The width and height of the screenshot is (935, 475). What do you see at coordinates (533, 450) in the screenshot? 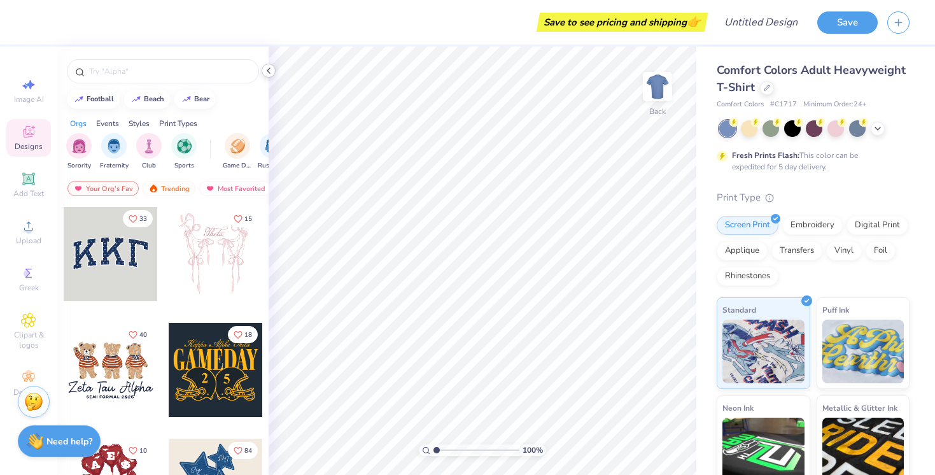
I see `span: 100 %` at bounding box center [533, 450].